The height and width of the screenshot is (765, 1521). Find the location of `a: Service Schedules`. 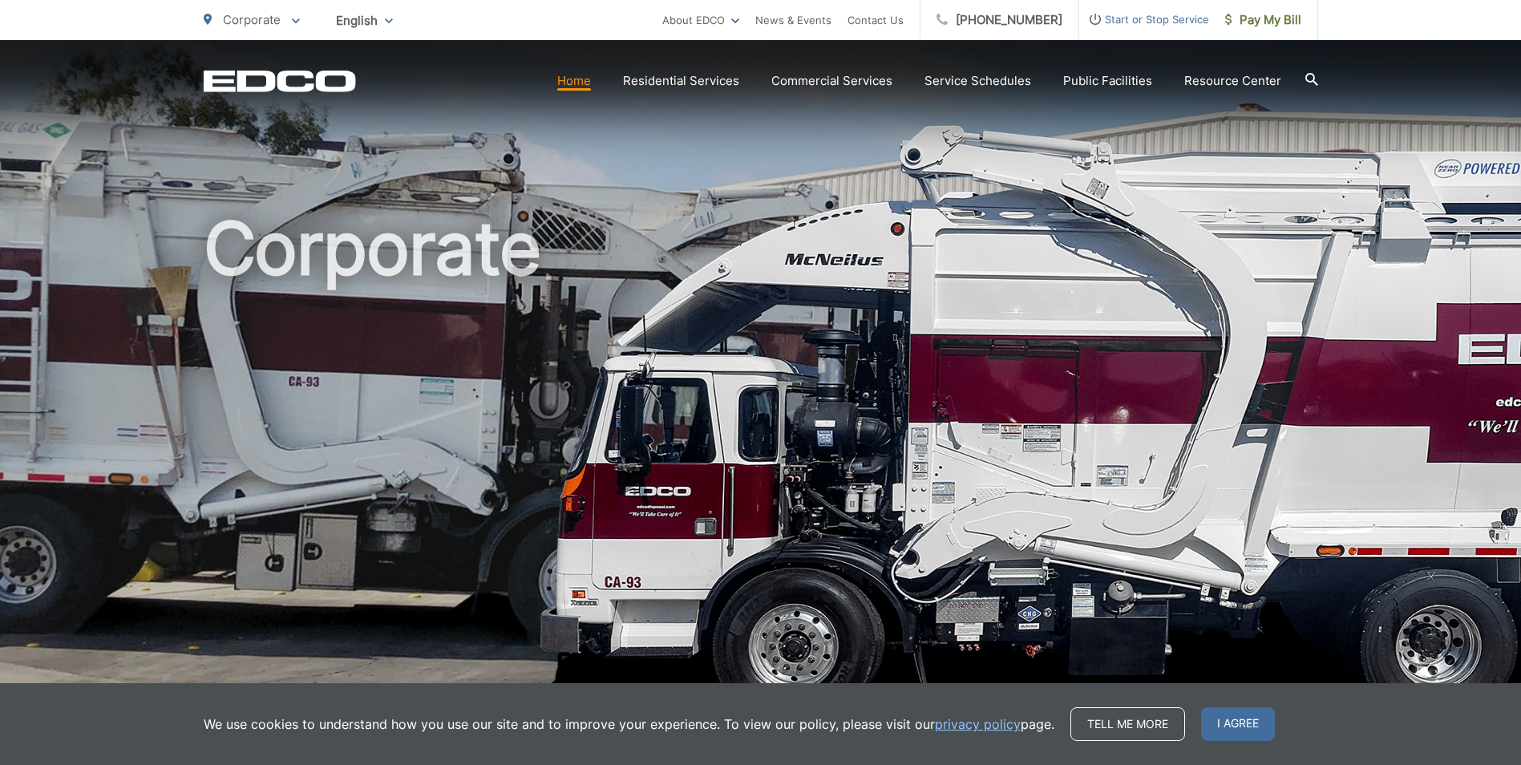

a: Service Schedules is located at coordinates (978, 81).